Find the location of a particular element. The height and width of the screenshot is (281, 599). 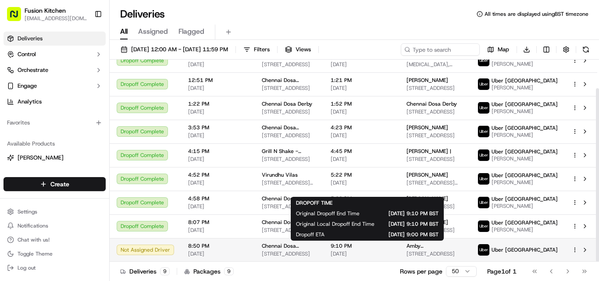

span: Log out is located at coordinates (26, 268).